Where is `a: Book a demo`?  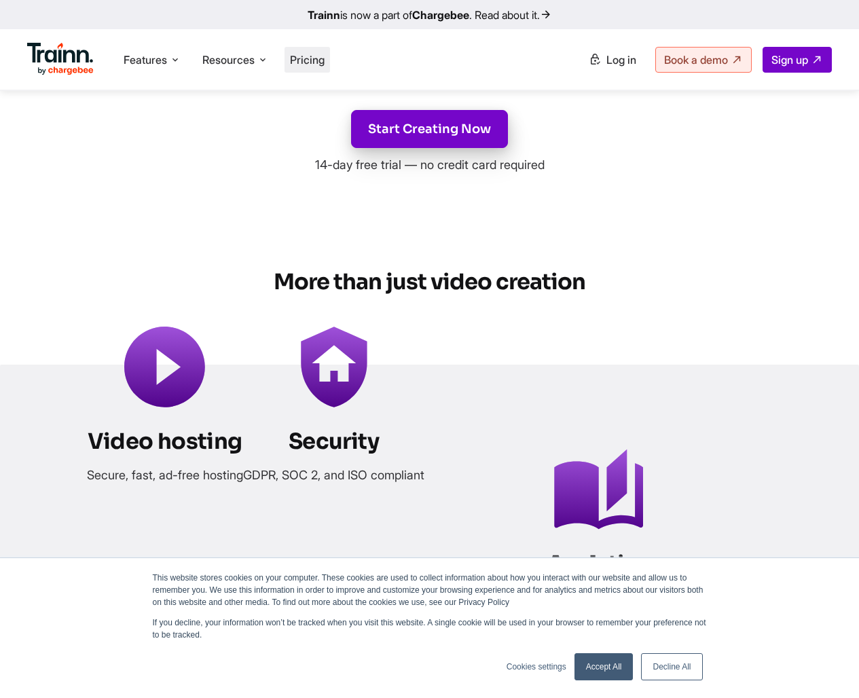
a: Book a demo is located at coordinates (704, 60).